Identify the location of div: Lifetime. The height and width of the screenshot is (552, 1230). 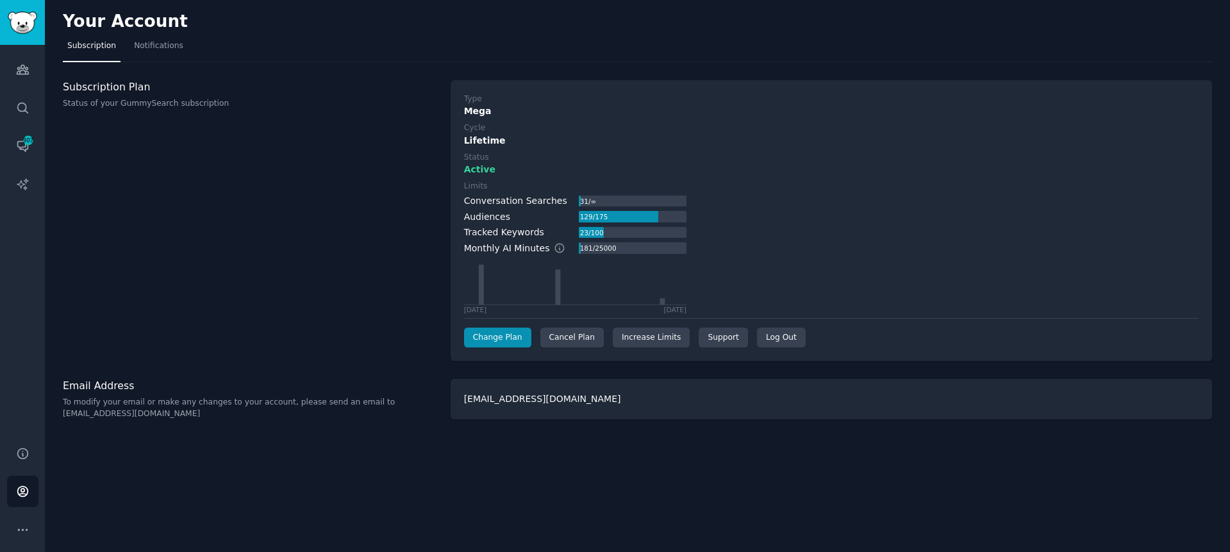
(831, 140).